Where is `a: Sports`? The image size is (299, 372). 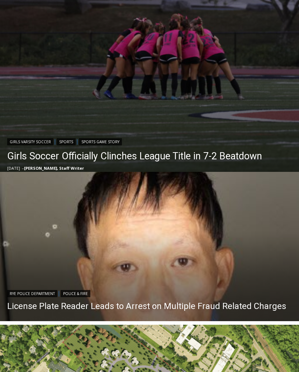 a: Sports is located at coordinates (66, 142).